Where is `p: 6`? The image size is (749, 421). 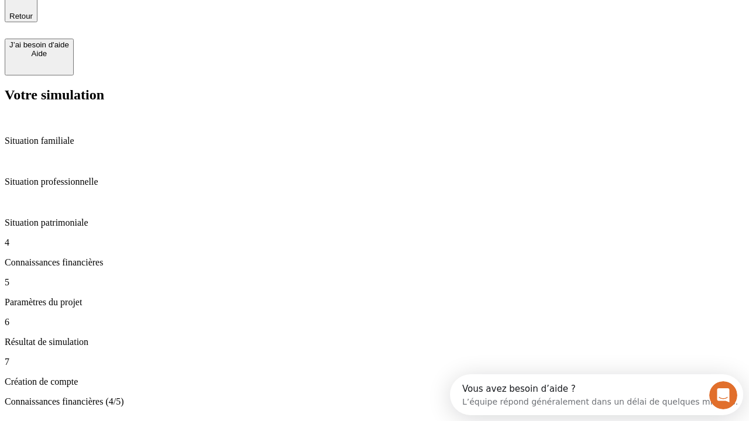
p: 6 is located at coordinates (374, 322).